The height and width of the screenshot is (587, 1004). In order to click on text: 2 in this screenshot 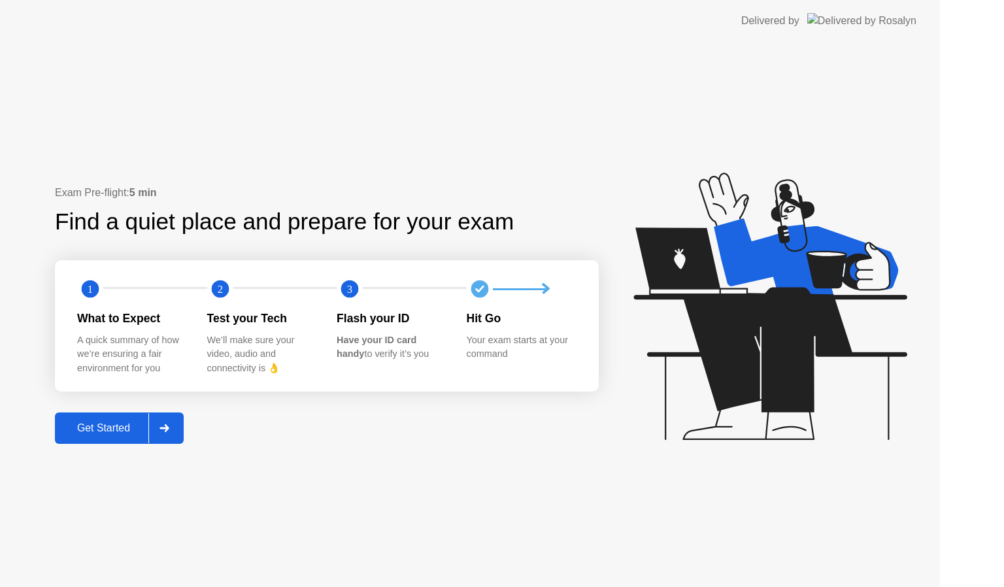, I will do `click(220, 289)`.